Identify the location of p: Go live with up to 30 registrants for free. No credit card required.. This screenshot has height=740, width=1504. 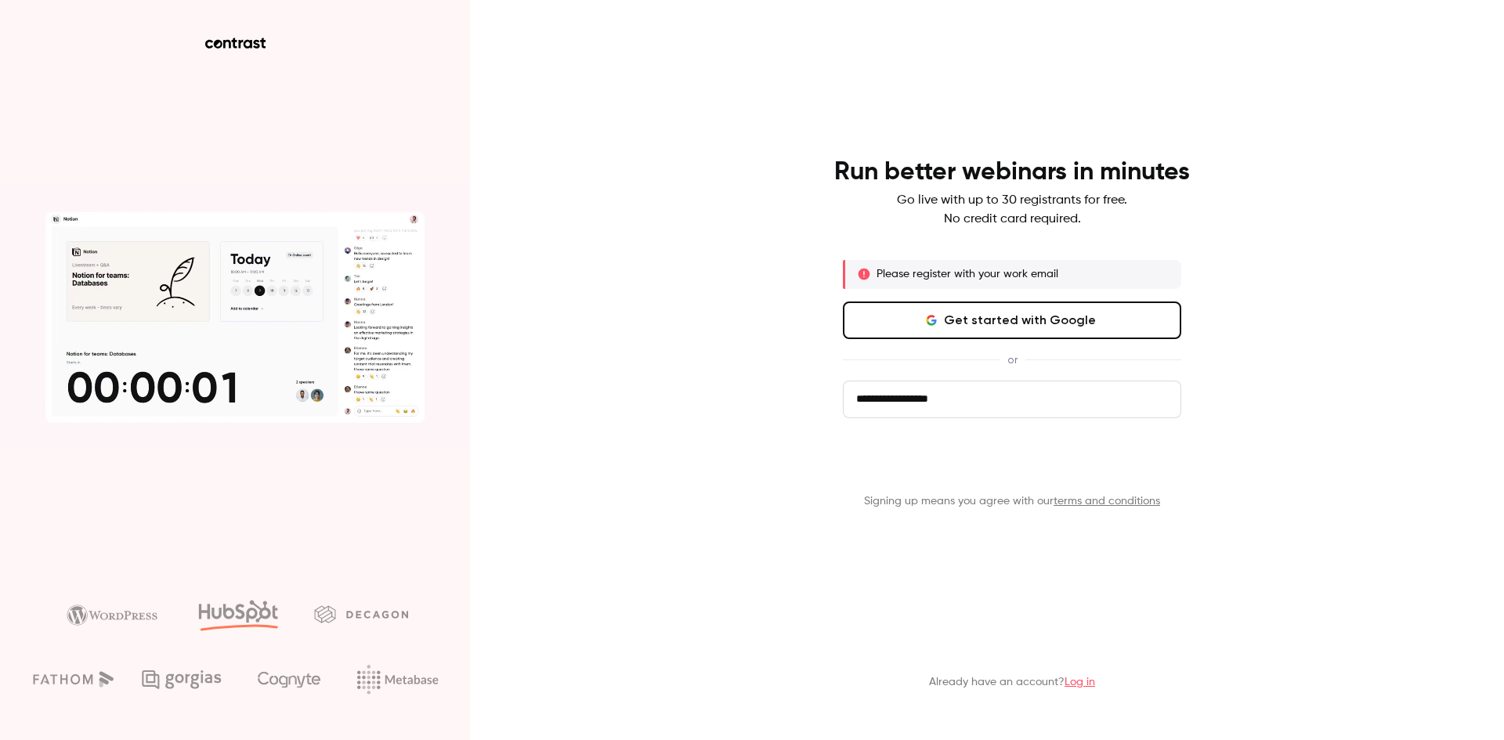
(1012, 210).